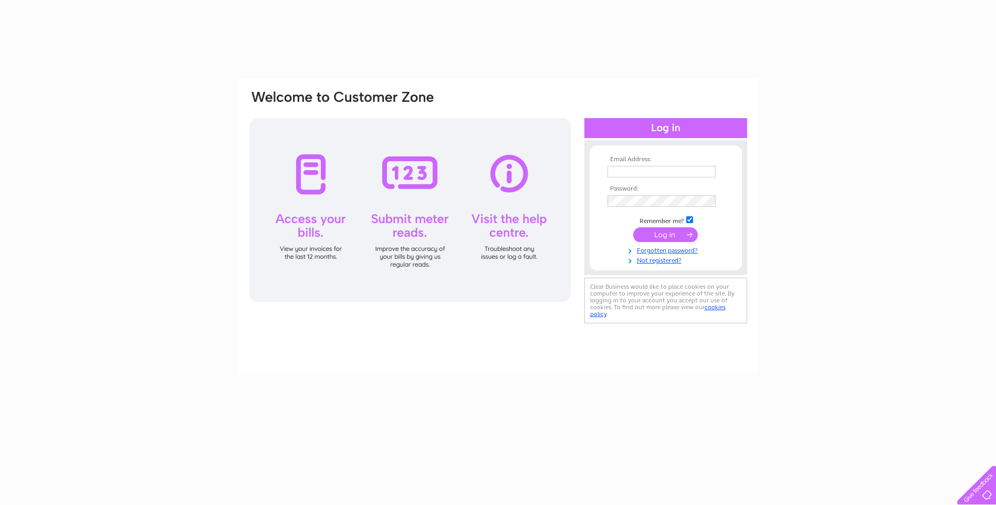  Describe the element at coordinates (666, 220) in the screenshot. I see `td: Remember me?` at that location.